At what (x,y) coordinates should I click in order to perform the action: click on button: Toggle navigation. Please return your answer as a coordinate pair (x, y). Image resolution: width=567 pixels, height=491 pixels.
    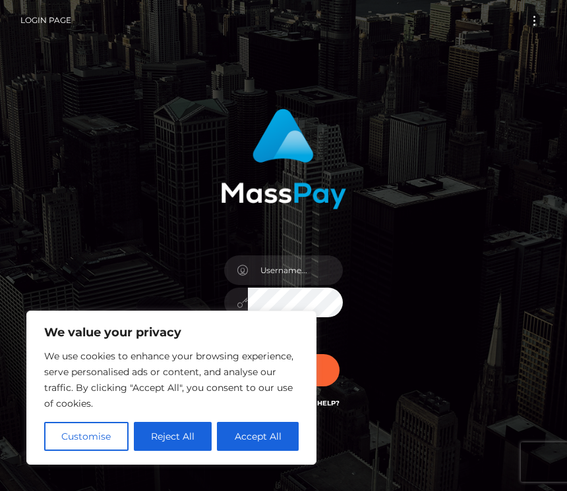
    Looking at the image, I should click on (534, 20).